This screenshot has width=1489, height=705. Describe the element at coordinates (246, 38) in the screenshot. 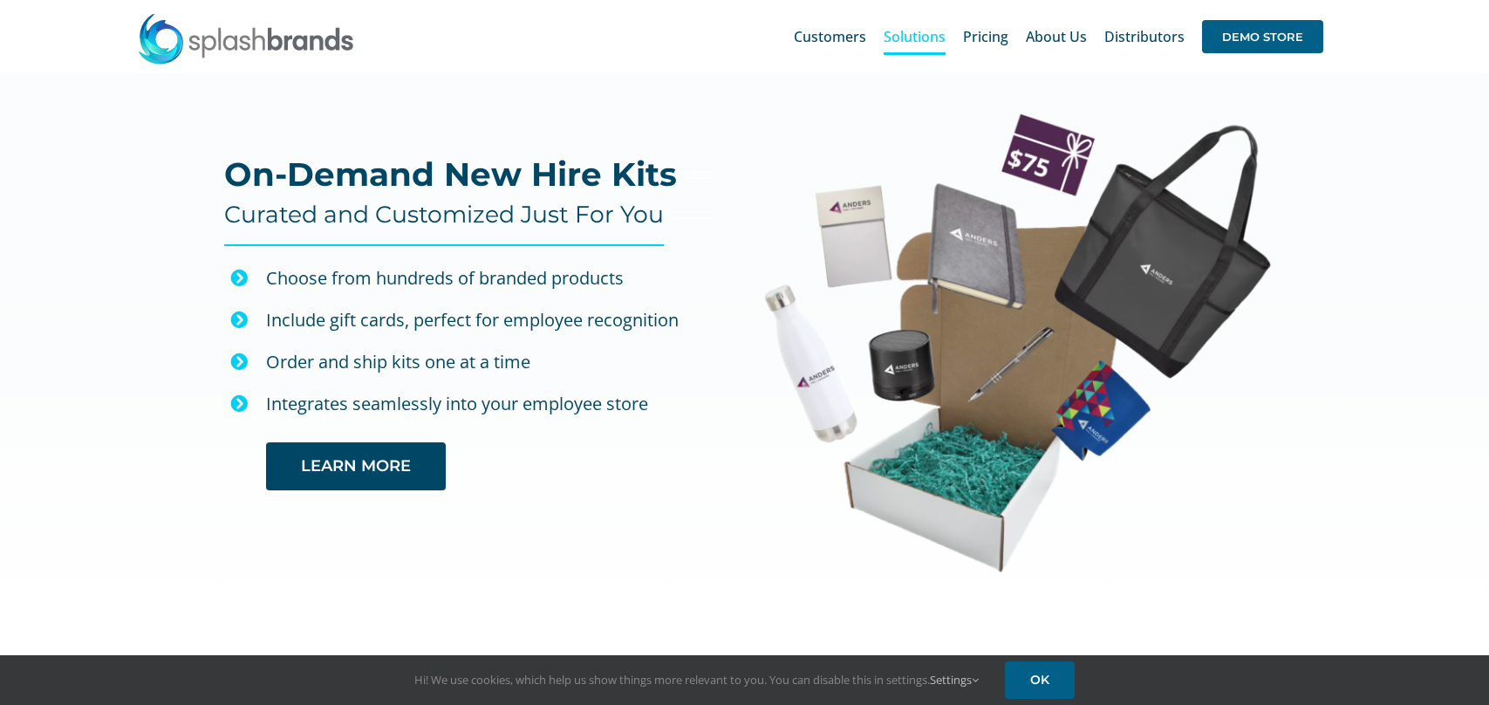

I see `img: SplashBrands.com Logo` at that location.